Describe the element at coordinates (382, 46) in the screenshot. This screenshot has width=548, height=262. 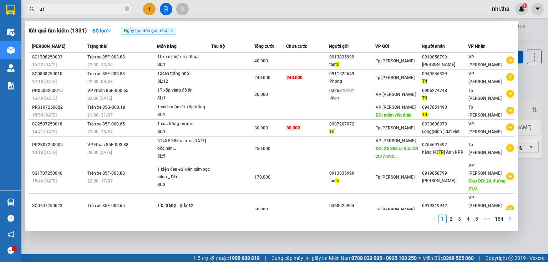
I see `span: VP Gửi` at that location.